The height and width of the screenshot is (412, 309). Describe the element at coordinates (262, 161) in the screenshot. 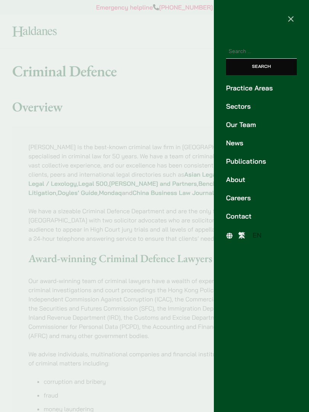

I see `a: Publications` at that location.